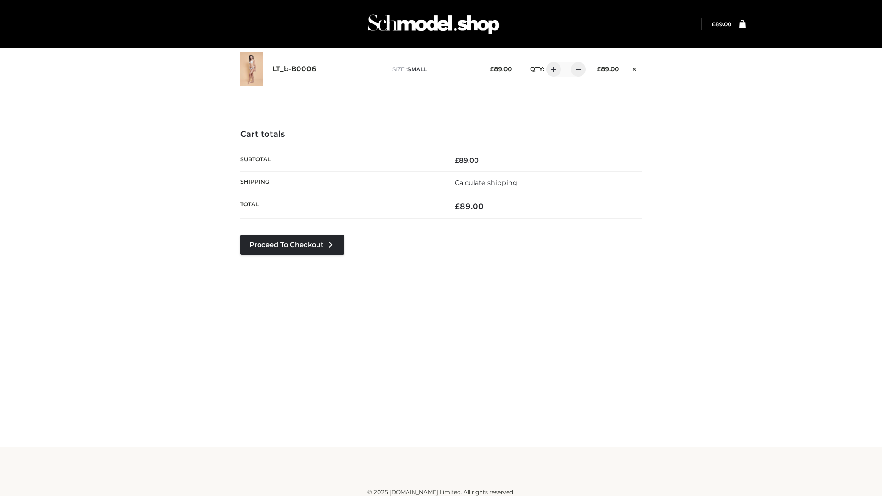 The width and height of the screenshot is (882, 496). Describe the element at coordinates (441, 135) in the screenshot. I see `h4: Cart totals` at that location.